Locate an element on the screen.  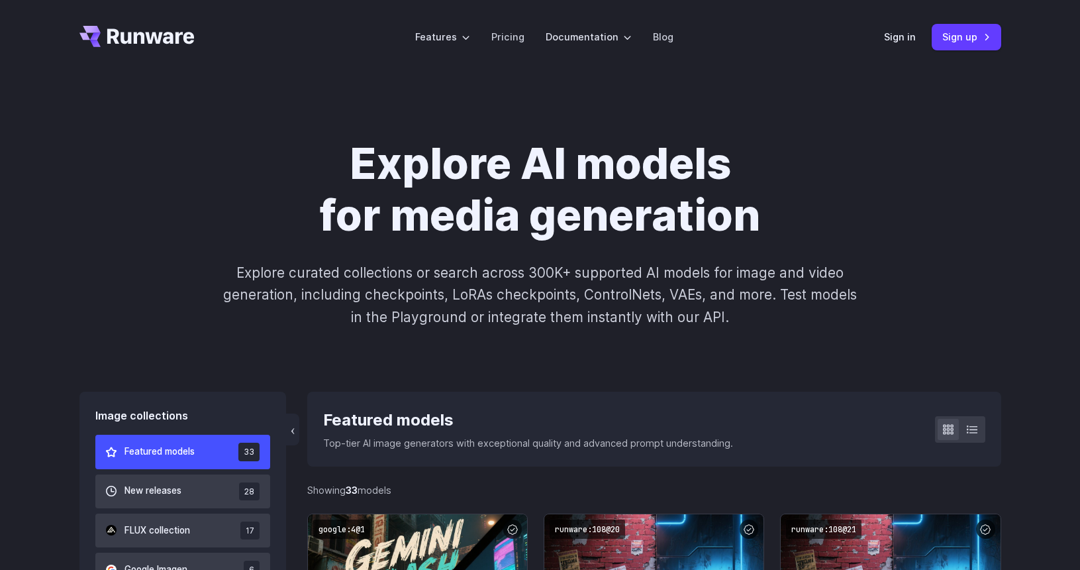
p: Top-tier AI image generators with exceptional quality and advanced prompt understanding. is located at coordinates (528, 442).